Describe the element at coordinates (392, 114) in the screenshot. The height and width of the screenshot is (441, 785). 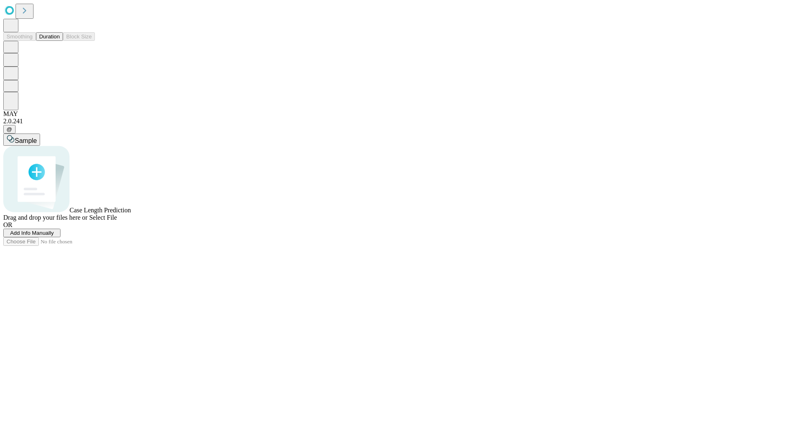
I see `div: MAY` at that location.